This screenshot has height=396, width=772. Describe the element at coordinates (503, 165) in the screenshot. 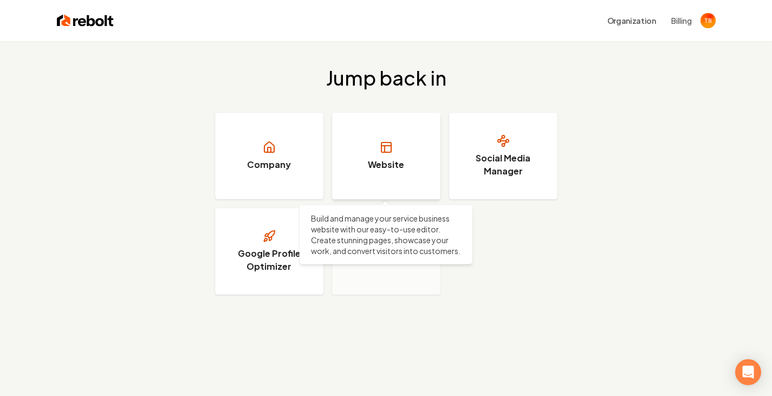

I see `h3: Social Media Manager` at that location.